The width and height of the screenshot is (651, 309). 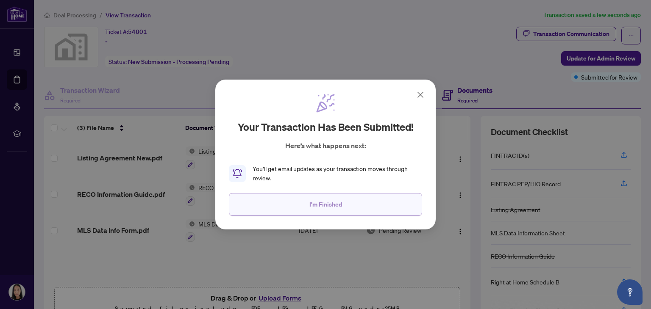 What do you see at coordinates (337, 174) in the screenshot?
I see `div: You’ll get email updates as your transaction moves through review.` at bounding box center [337, 174].